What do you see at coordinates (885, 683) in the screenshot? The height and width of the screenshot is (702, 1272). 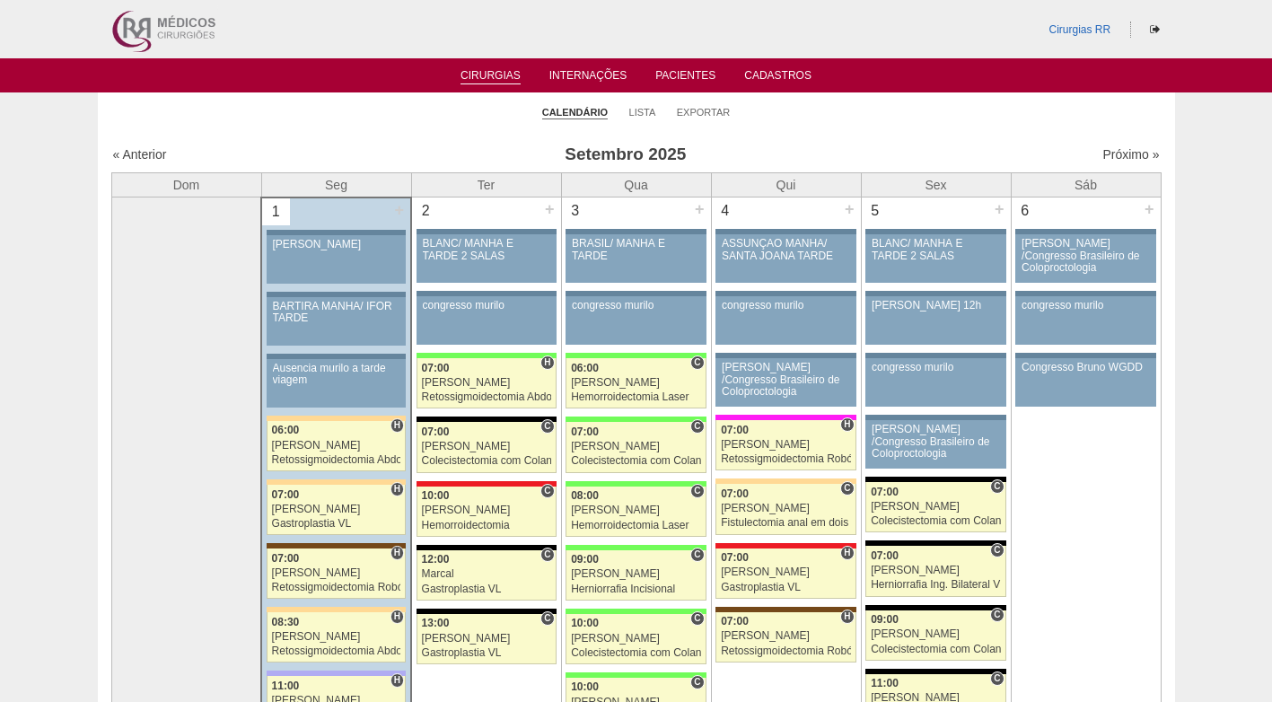 I see `span: 11:00` at bounding box center [885, 683].